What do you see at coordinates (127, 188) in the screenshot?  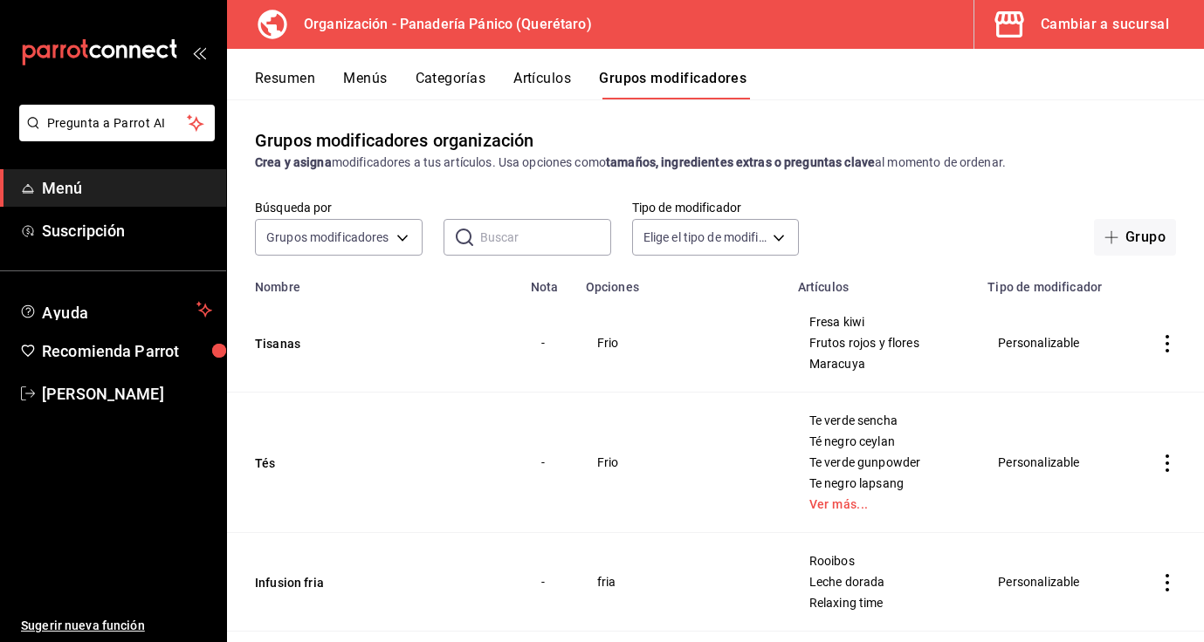 I see `span: Menú` at bounding box center [127, 188].